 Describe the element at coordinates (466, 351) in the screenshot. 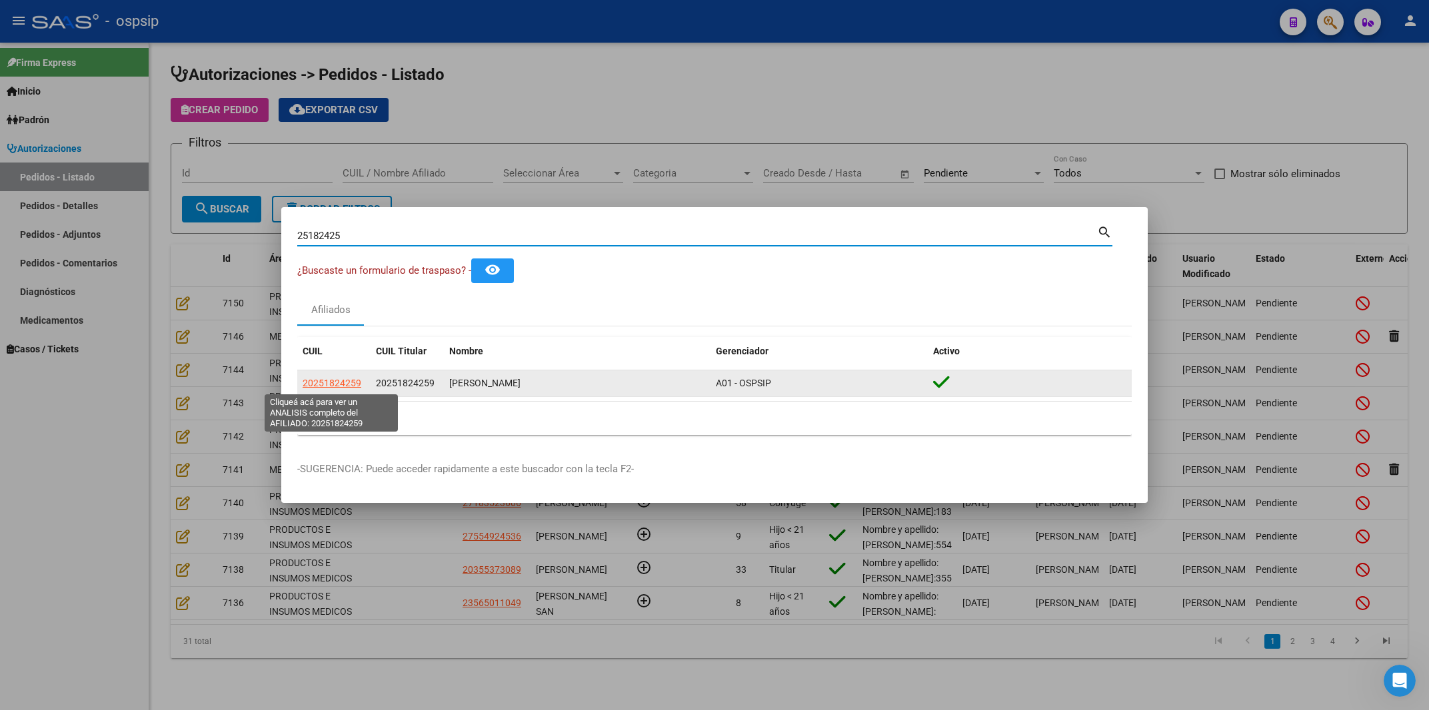

I see `span: Nombre` at that location.